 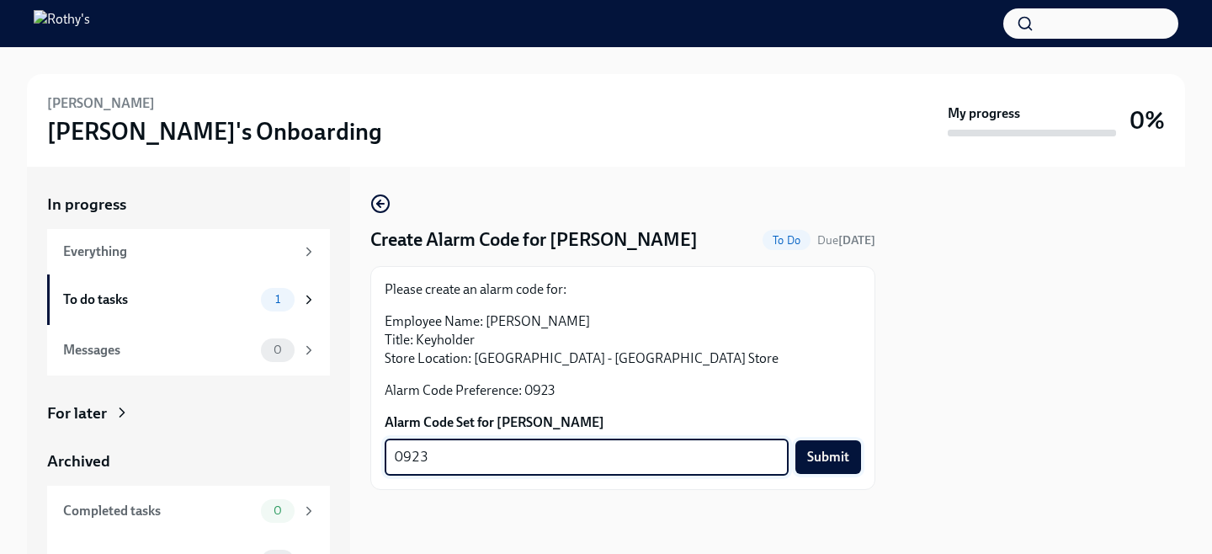 What do you see at coordinates (828, 457) in the screenshot?
I see `button: Submit` at bounding box center [828, 457].